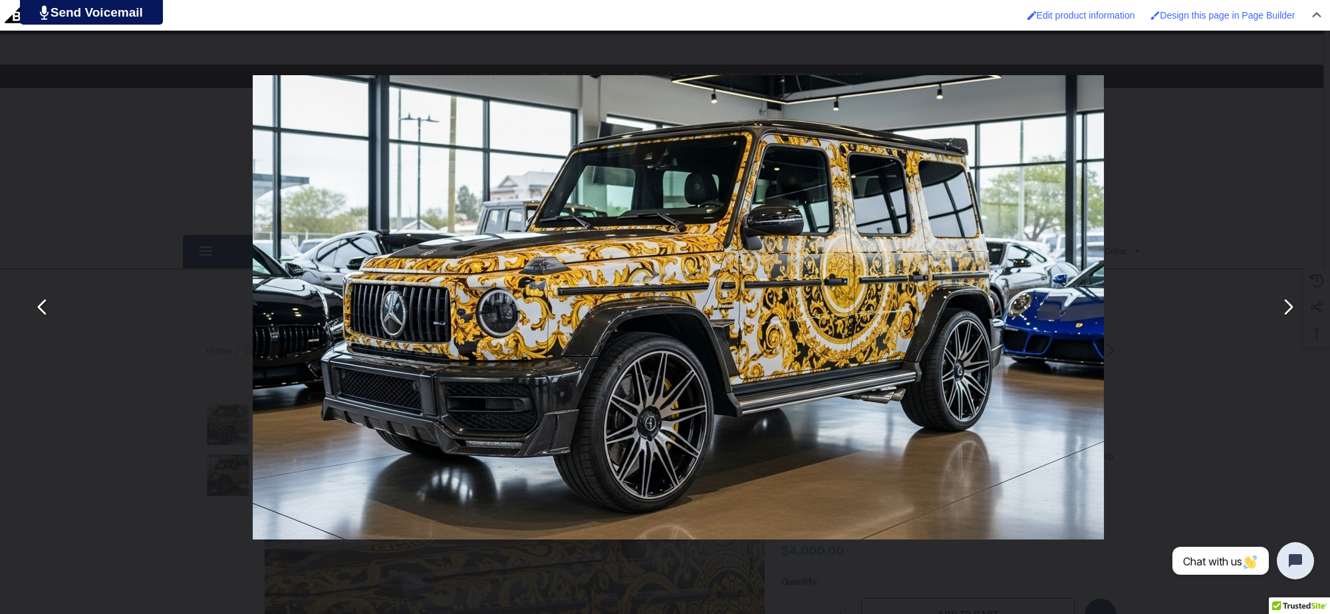 Image resolution: width=1330 pixels, height=614 pixels. I want to click on img: Enabled brush for page builder edit., so click(1155, 15).